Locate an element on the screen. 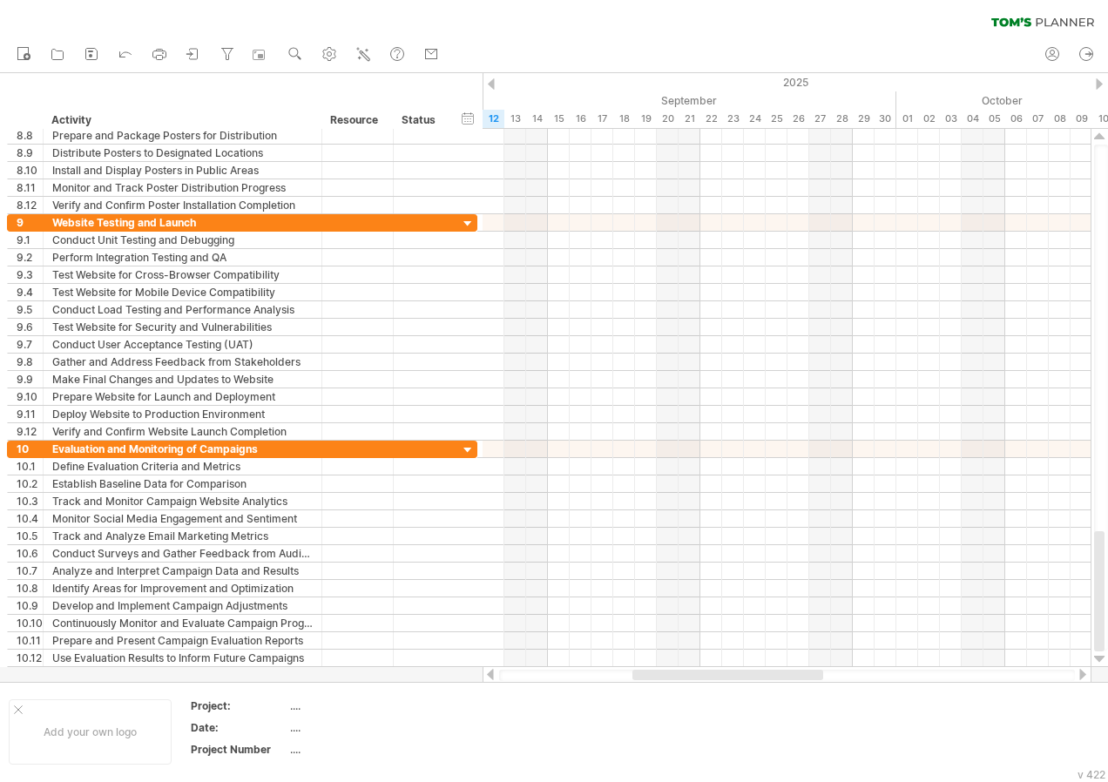 This screenshot has width=1108, height=782. div: Sunday, 21 September 2025 is located at coordinates (689, 118).